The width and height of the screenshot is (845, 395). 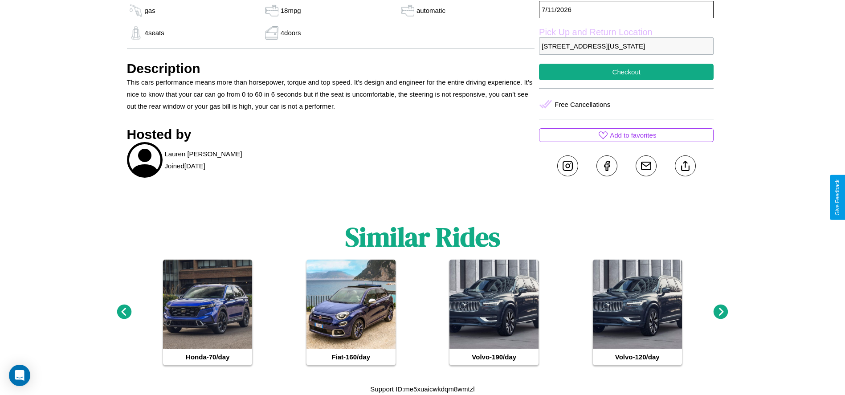 What do you see at coordinates (837, 197) in the screenshot?
I see `div: Give Feedback` at bounding box center [837, 197].